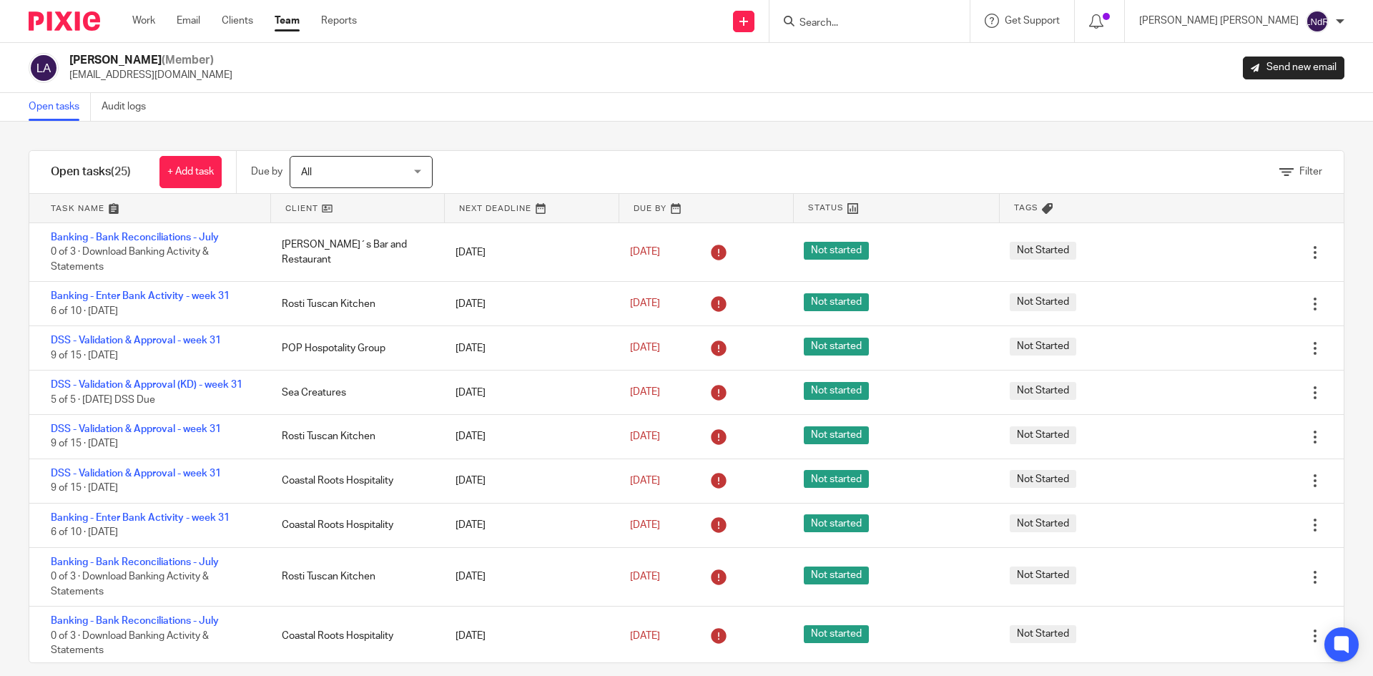 The image size is (1373, 676). What do you see at coordinates (144, 21) in the screenshot?
I see `a: Work` at bounding box center [144, 21].